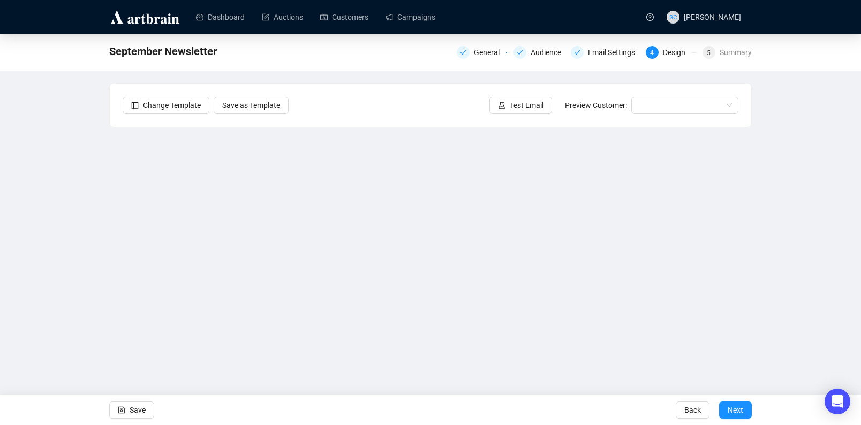  What do you see at coordinates (727, 52) in the screenshot?
I see `div: 5Summary` at bounding box center [727, 52].